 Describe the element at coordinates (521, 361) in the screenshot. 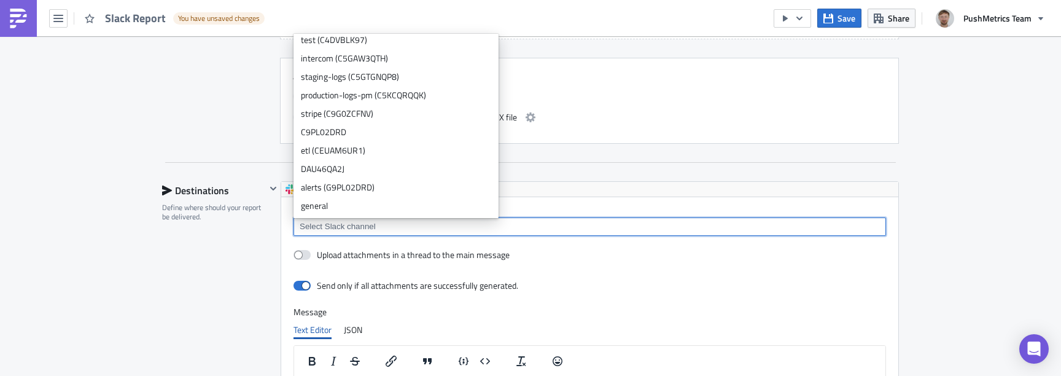

I see `button: Clear formatting` at that location.